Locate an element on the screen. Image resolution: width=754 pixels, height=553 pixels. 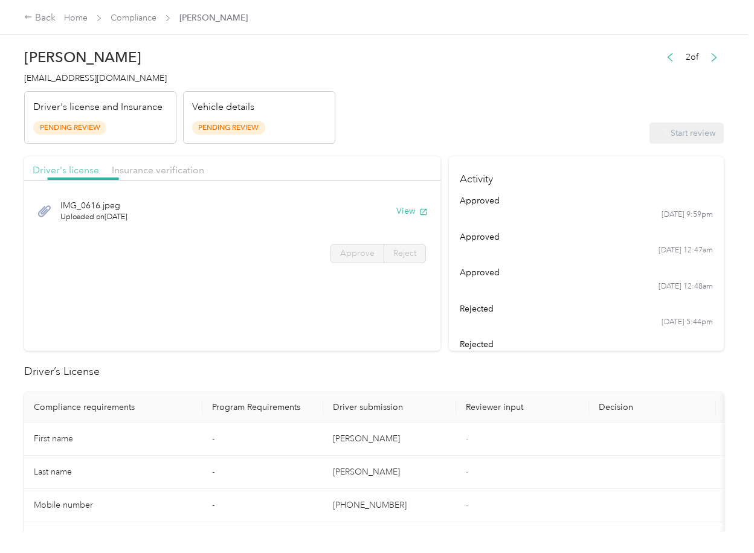
span: Last name is located at coordinates (53, 472).